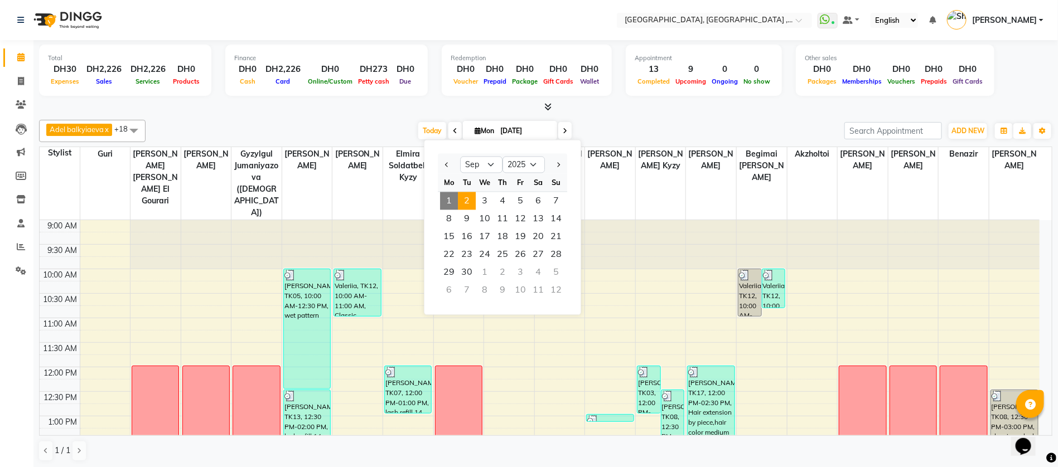 Image resolution: width=1058 pixels, height=467 pixels. What do you see at coordinates (125, 58) in the screenshot?
I see `div: Total` at bounding box center [125, 58].